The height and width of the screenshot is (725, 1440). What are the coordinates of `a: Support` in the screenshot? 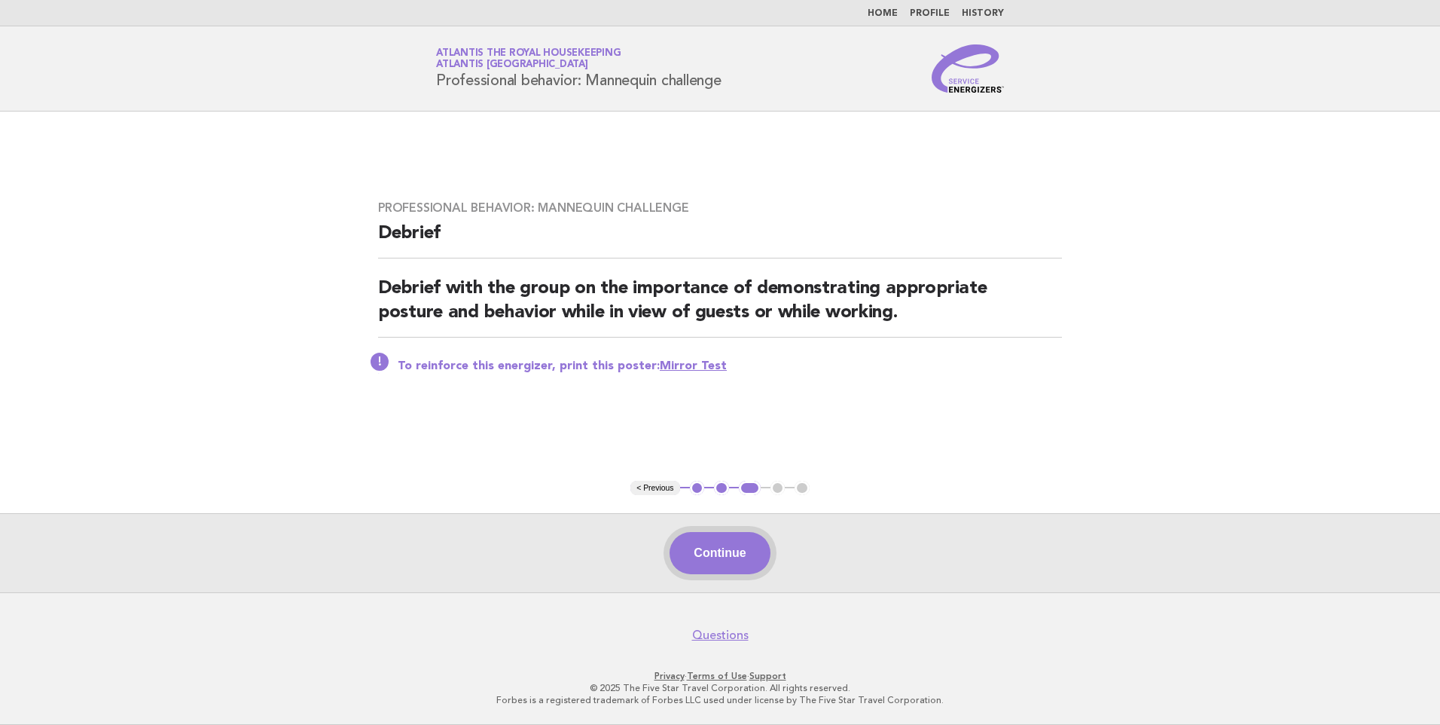 It's located at (767, 676).